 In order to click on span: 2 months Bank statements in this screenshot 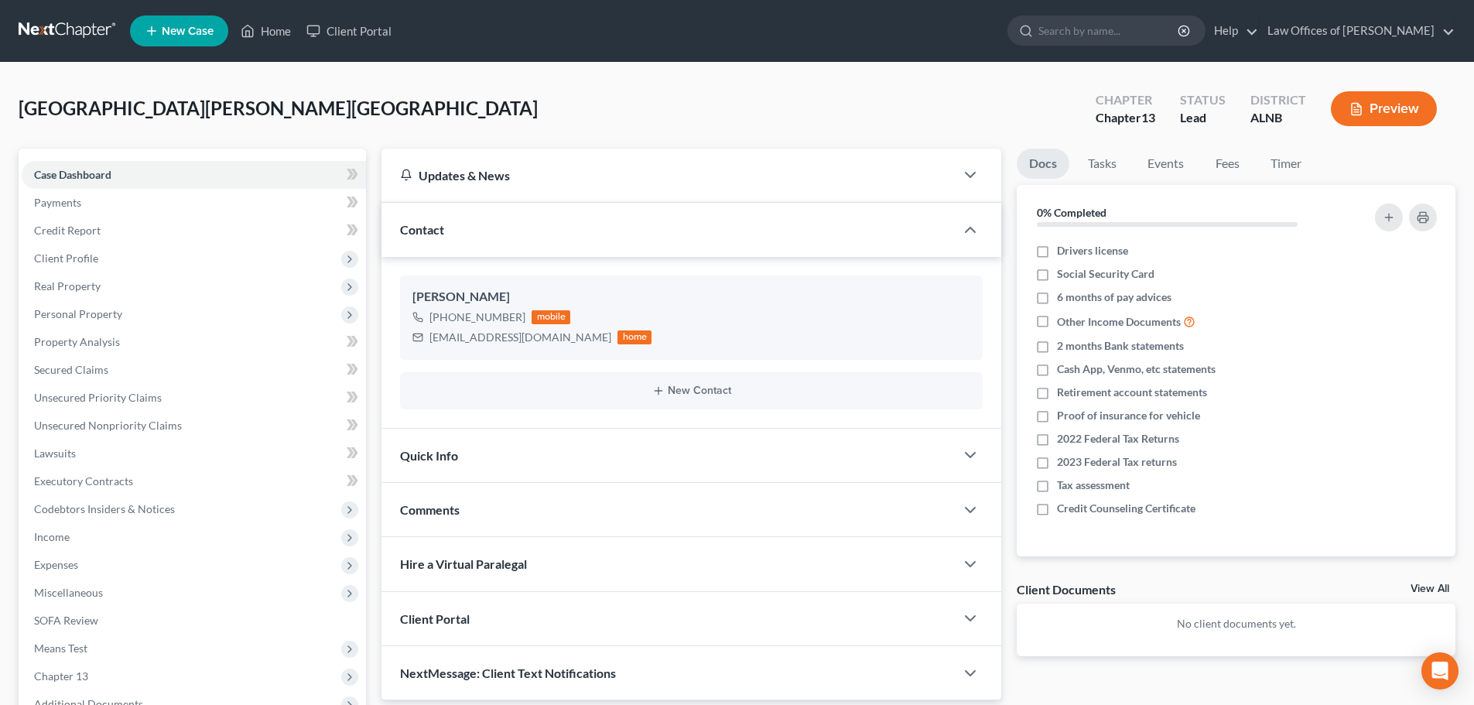, I will do `click(1120, 346)`.